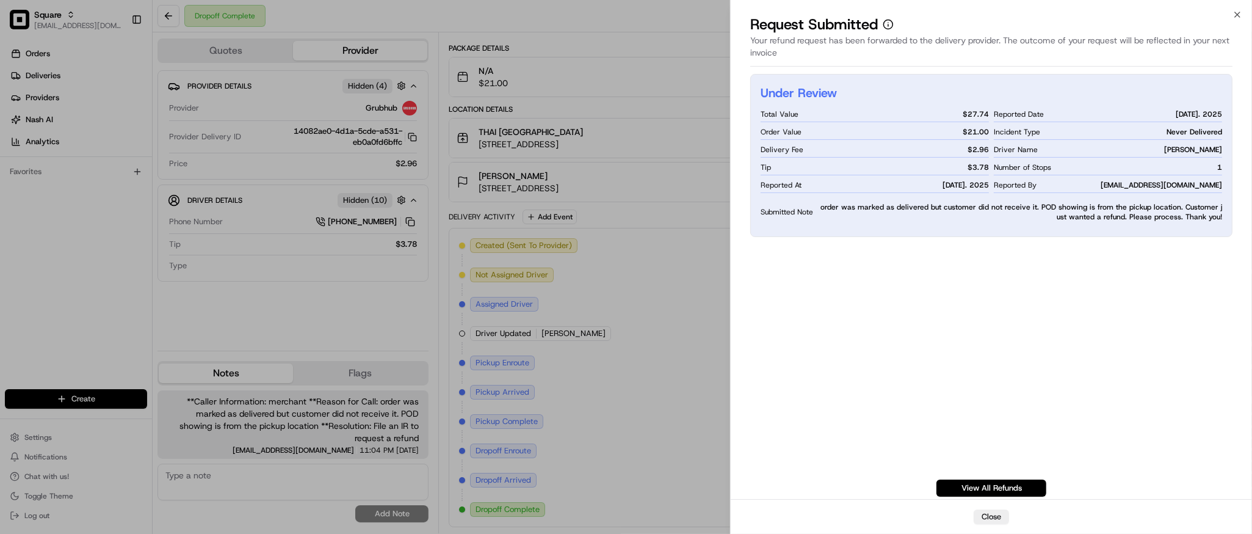  Describe the element at coordinates (991, 488) in the screenshot. I see `a: View All Refunds` at that location.